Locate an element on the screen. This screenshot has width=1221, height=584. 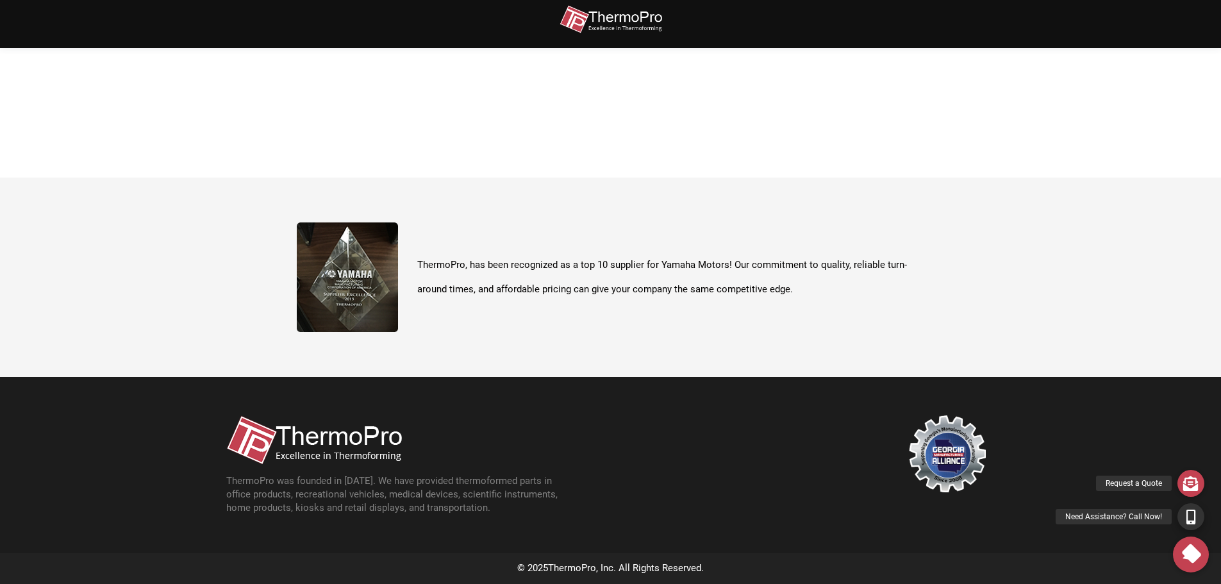
div: © 2025 , Inc. All Rights Reserved. is located at coordinates (611, 568).